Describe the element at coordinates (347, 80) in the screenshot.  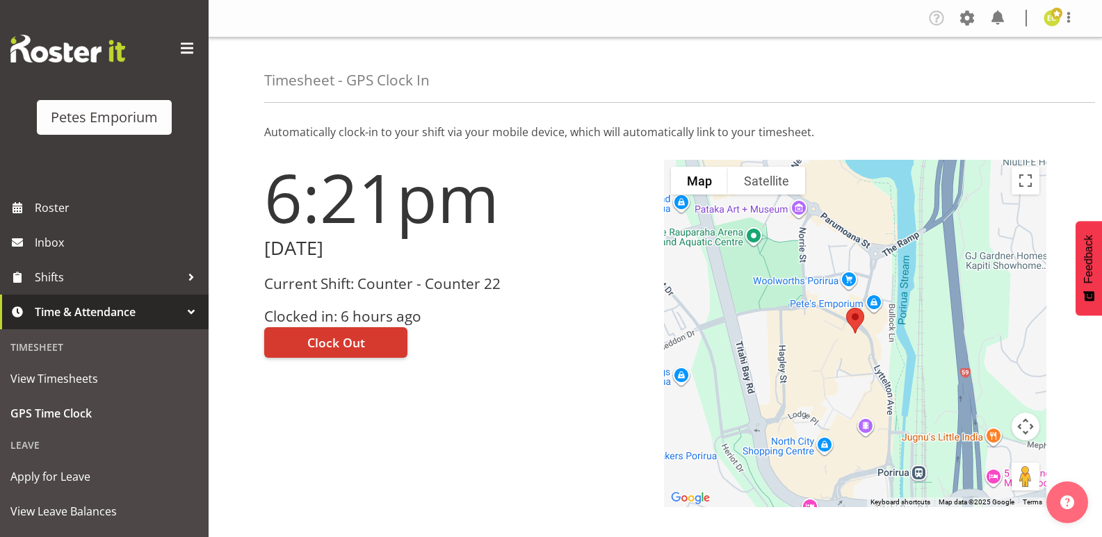
I see `h4: Timesheet - GPS Clock In` at that location.